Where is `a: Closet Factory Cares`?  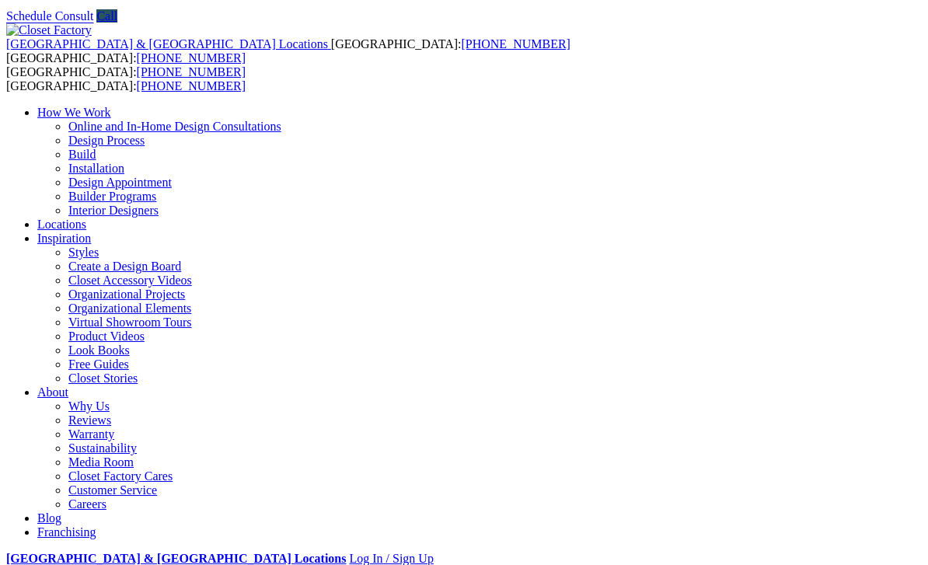 a: Closet Factory Cares is located at coordinates (121, 476).